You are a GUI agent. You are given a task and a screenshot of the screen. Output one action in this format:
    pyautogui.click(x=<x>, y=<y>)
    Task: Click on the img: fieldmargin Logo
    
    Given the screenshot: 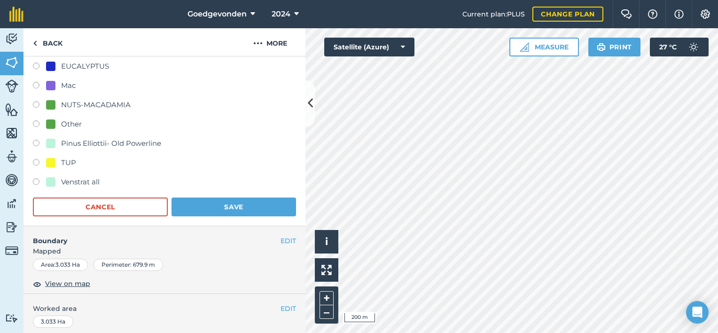 What is the action you would take?
    pyautogui.click(x=16, y=14)
    